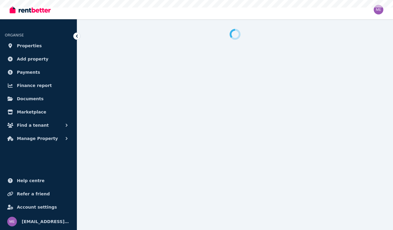 This screenshot has height=230, width=393. I want to click on button: Manage Property, so click(38, 139).